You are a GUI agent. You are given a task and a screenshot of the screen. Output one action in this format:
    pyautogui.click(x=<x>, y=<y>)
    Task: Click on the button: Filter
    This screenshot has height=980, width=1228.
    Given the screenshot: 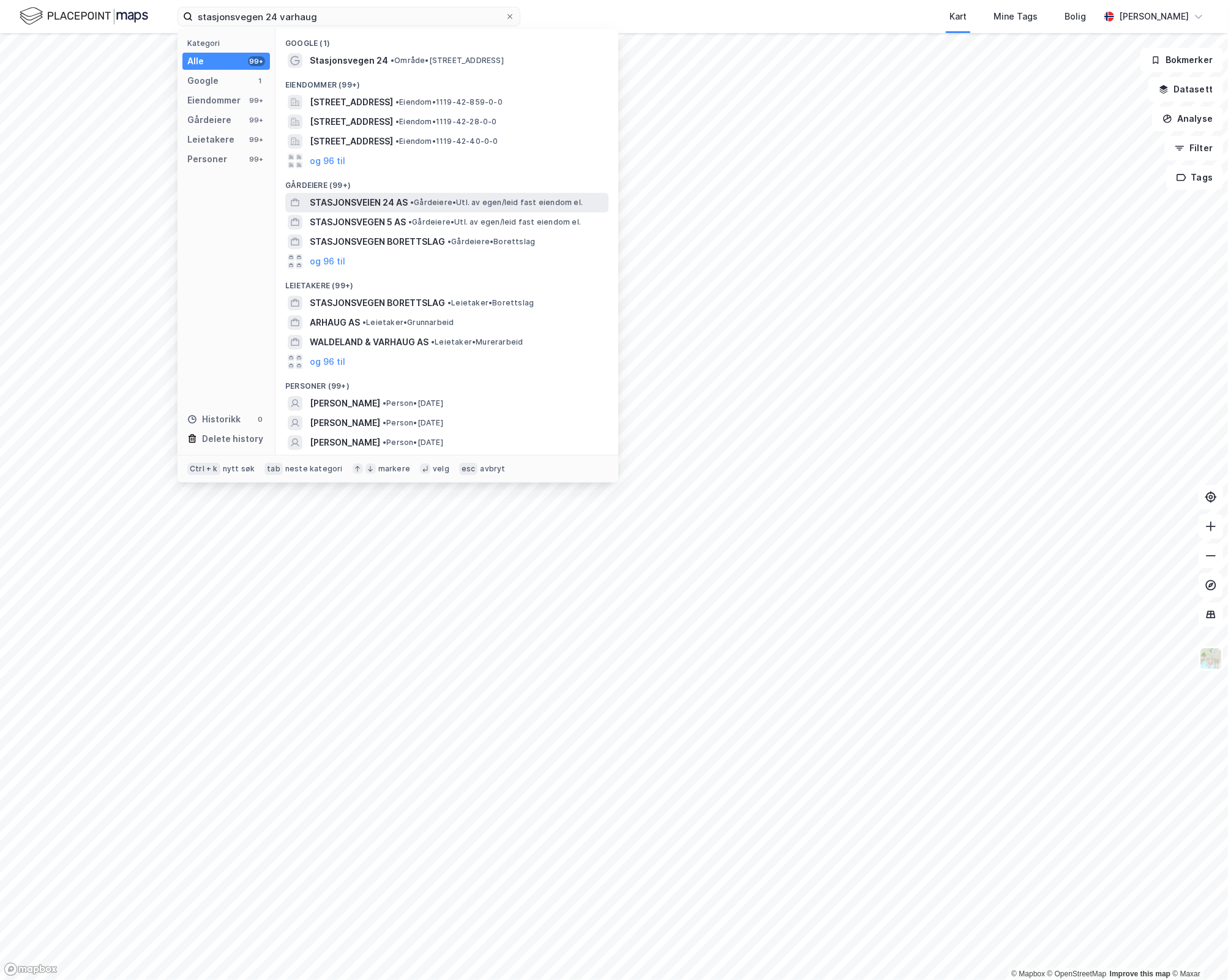 What is the action you would take?
    pyautogui.click(x=1193, y=148)
    